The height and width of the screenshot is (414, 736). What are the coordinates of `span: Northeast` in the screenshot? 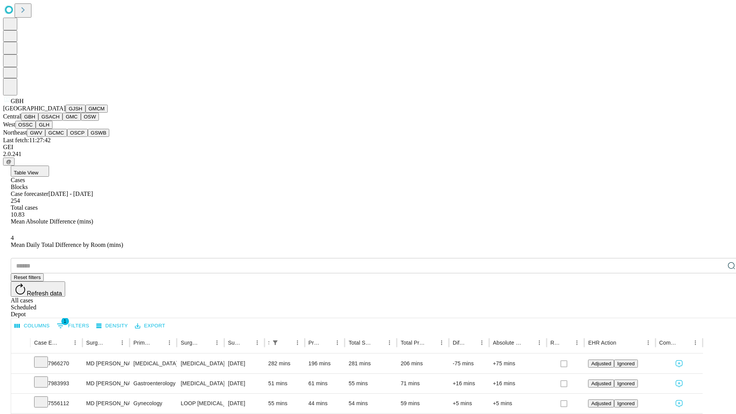 It's located at (15, 132).